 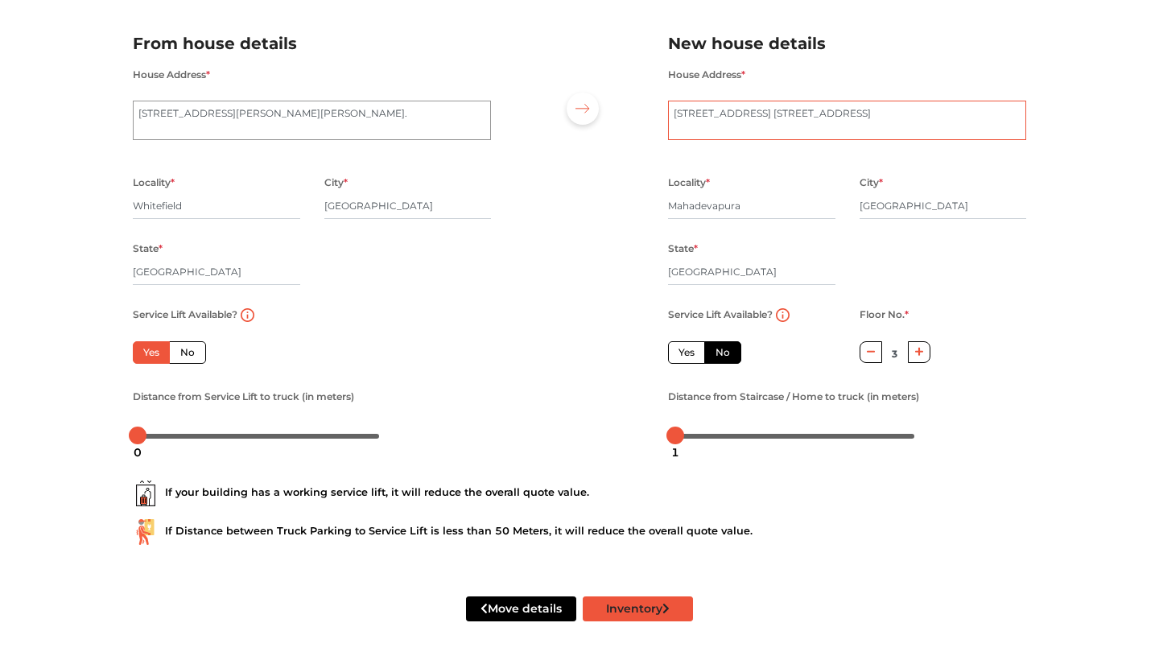 What do you see at coordinates (580, 532) in the screenshot?
I see `div: If Distance between Truck Parking to Service Lift is less than 50 Meters, it will reduce the over...` at bounding box center [580, 532].